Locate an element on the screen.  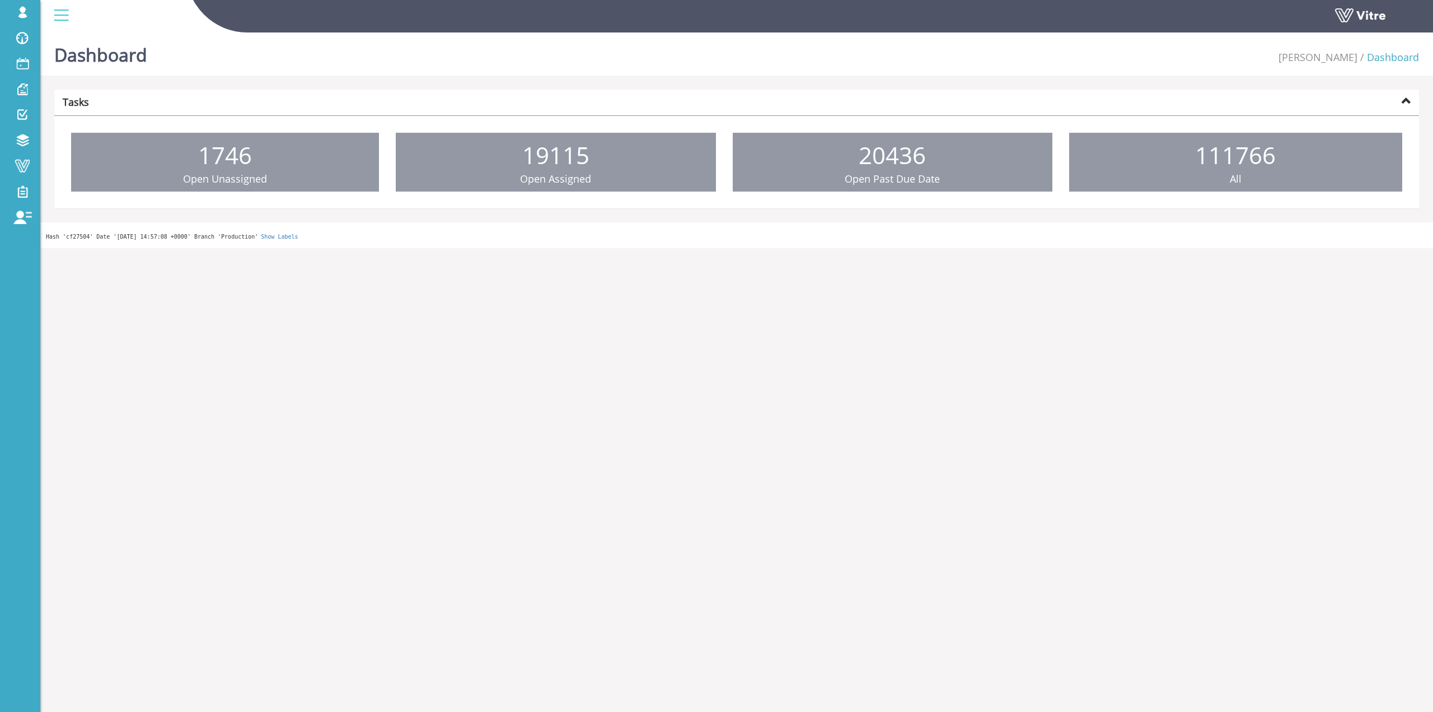
h1: Dashboard is located at coordinates (101, 52).